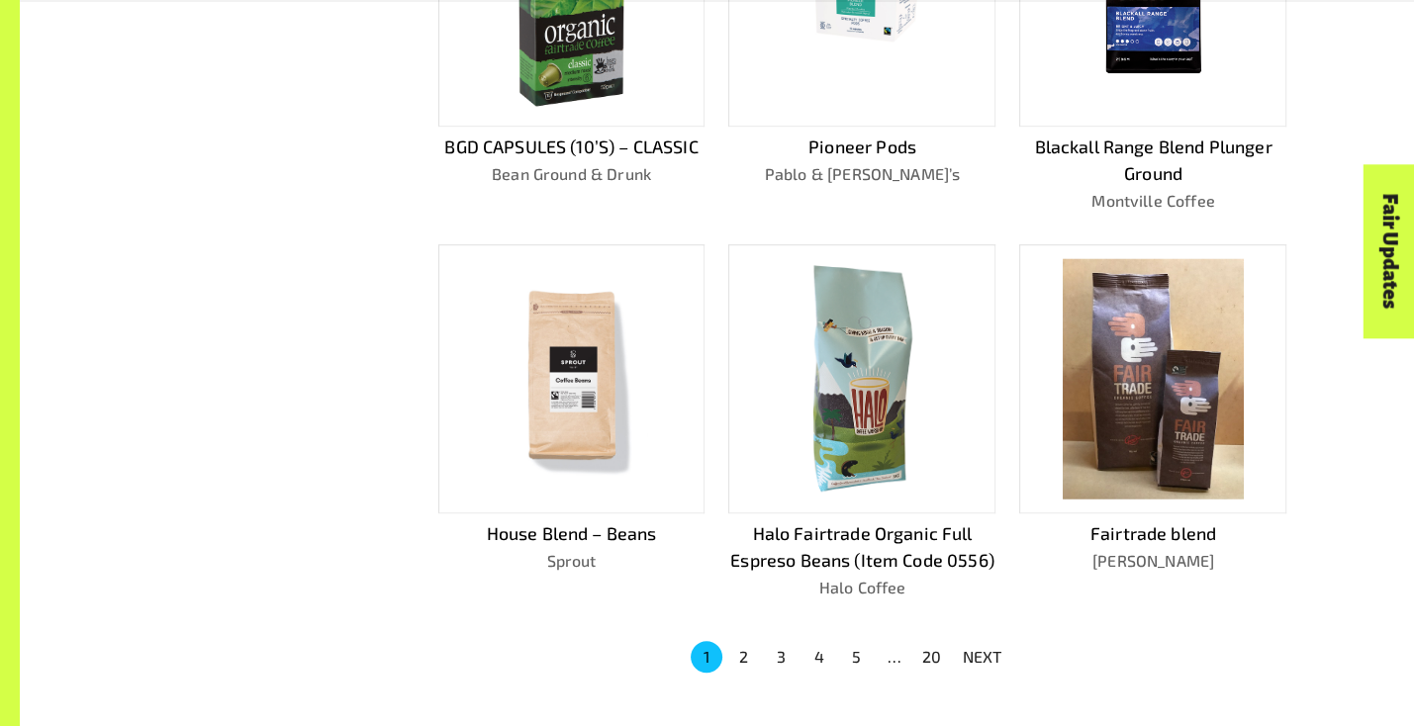  I want to click on p: House Blend – Beans, so click(572, 533).